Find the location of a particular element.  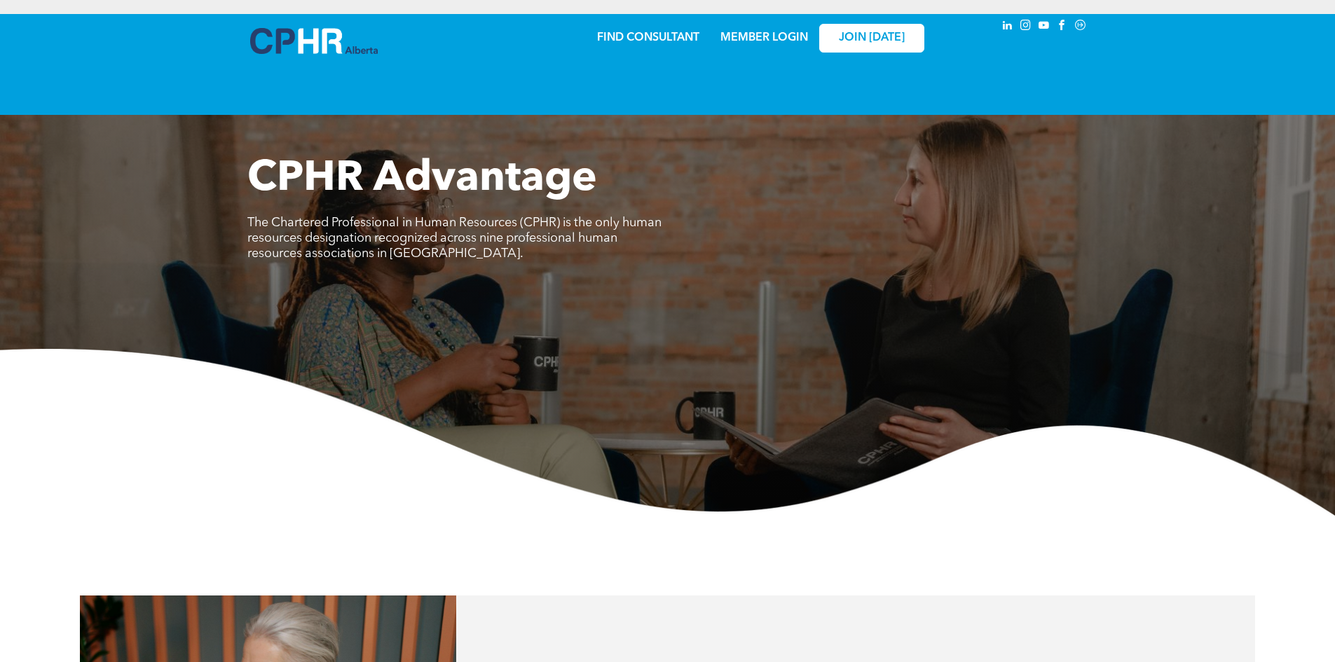

a: facebook is located at coordinates (1062, 27).